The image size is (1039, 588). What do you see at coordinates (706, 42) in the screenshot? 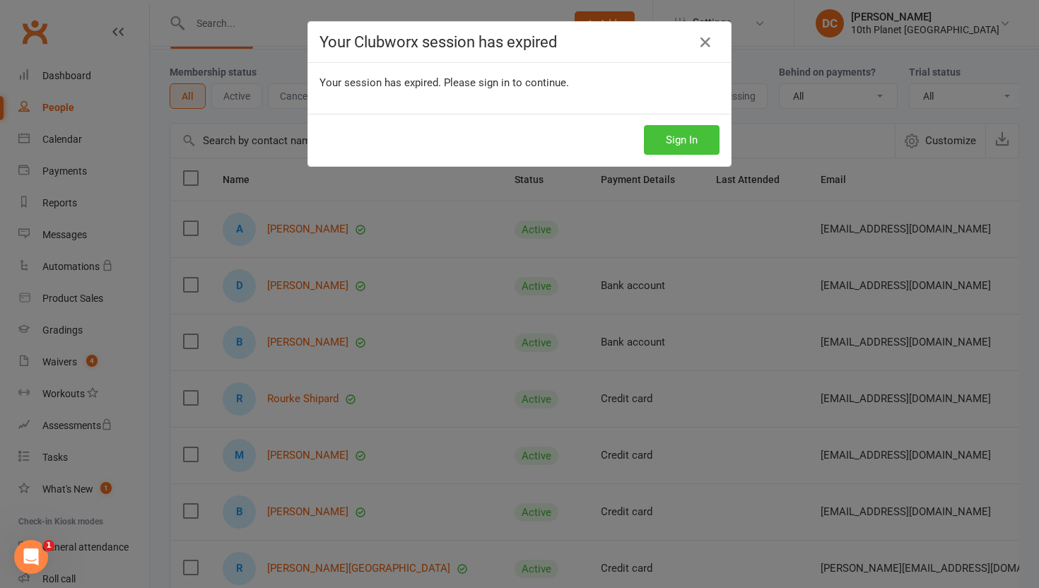
I see `a: Close` at bounding box center [706, 42].